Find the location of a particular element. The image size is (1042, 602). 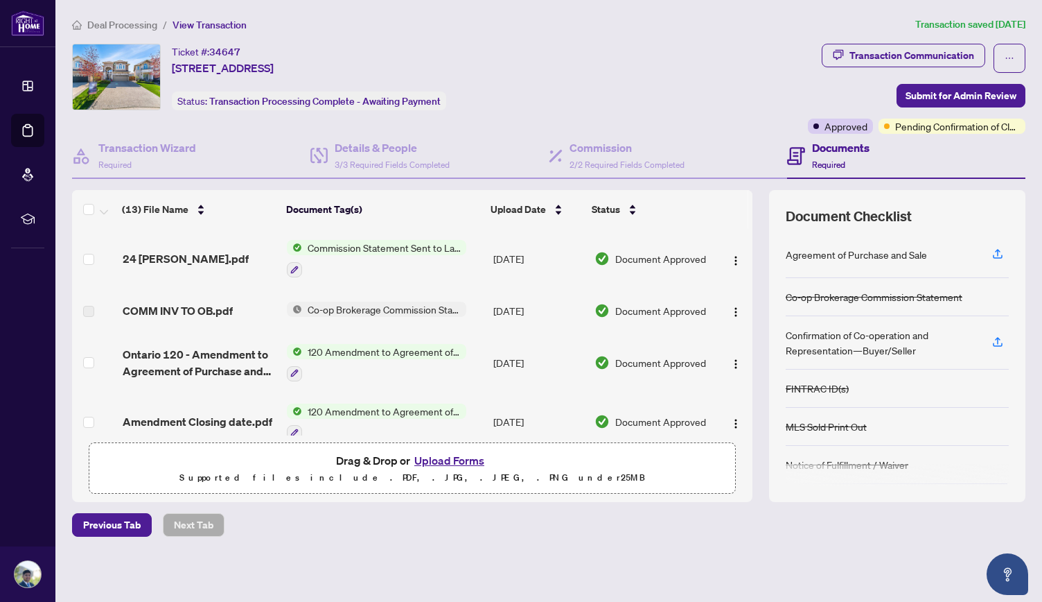

span: Previous Tab is located at coordinates (112, 525).